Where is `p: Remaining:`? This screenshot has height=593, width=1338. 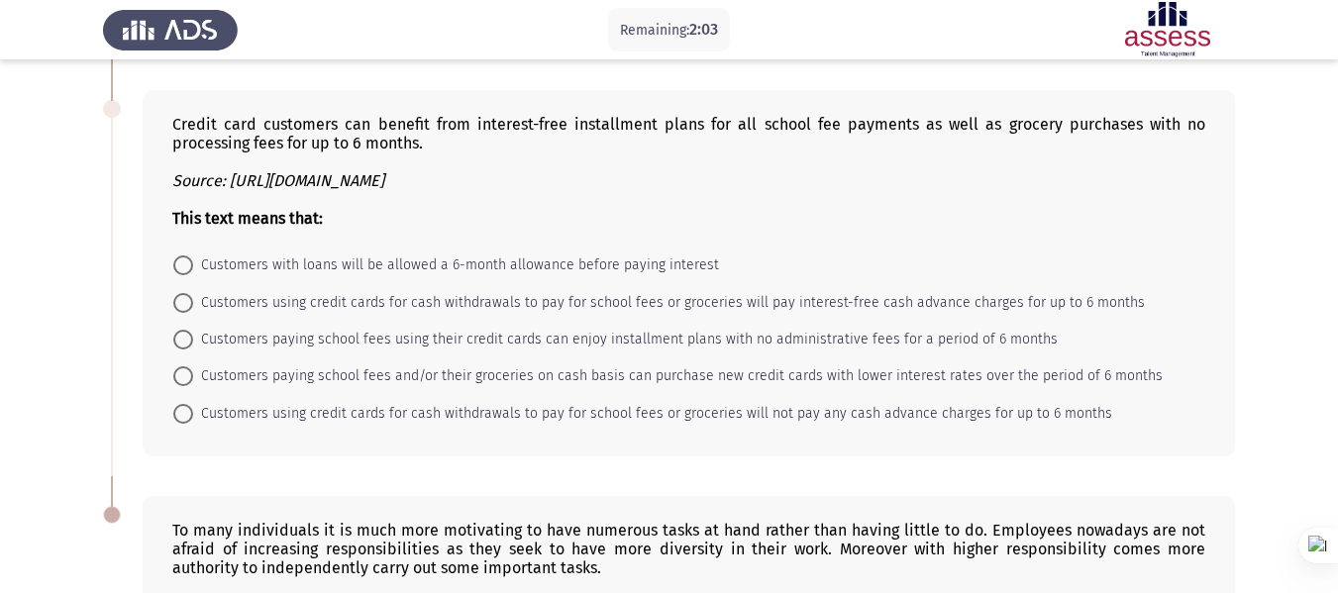
p: Remaining: is located at coordinates (668, 30).